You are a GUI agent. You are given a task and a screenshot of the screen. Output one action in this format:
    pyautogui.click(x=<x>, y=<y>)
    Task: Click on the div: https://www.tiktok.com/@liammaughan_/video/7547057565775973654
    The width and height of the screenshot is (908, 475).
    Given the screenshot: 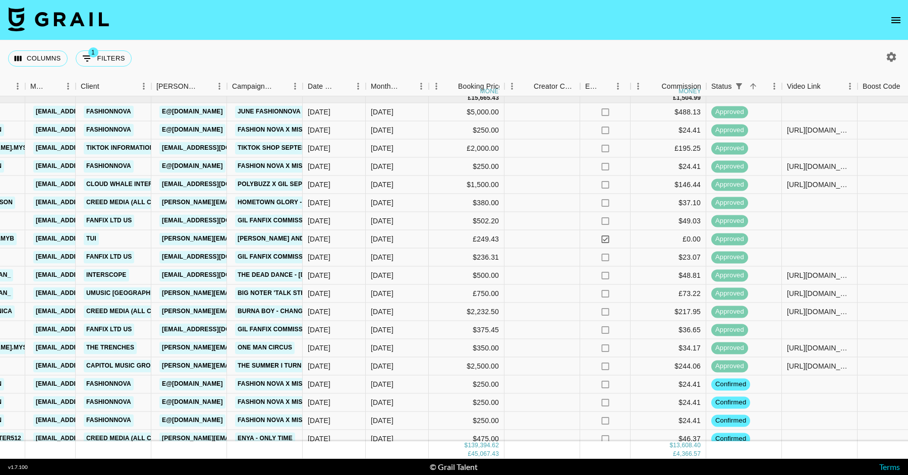 What is the action you would take?
    pyautogui.click(x=819, y=294)
    